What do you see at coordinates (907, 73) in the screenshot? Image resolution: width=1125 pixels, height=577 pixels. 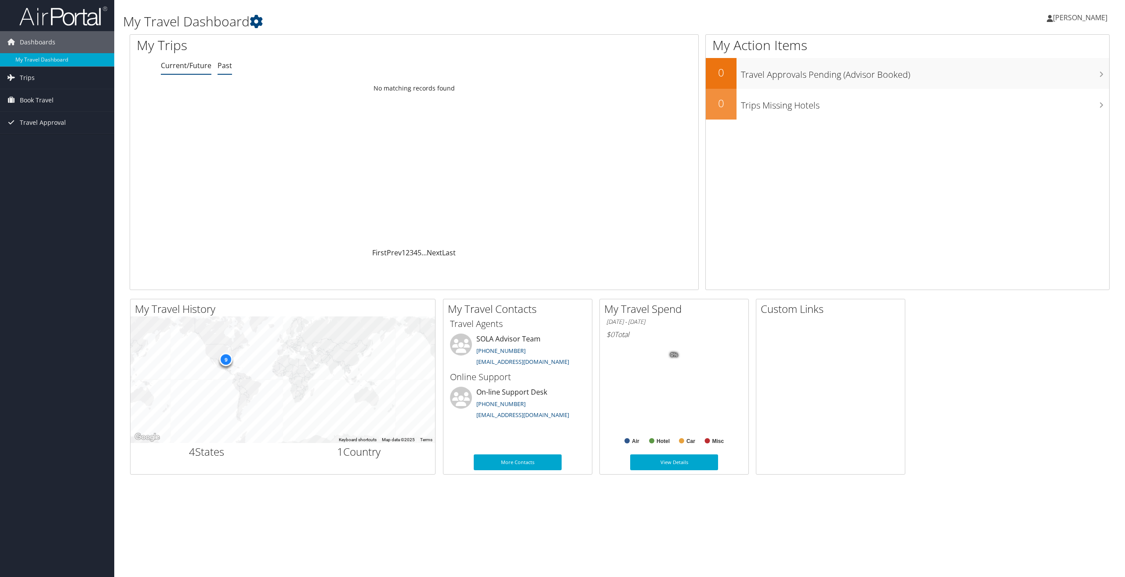 I see `a: 0Travel Approvals Pending (Advisor Booked)` at bounding box center [907, 73].